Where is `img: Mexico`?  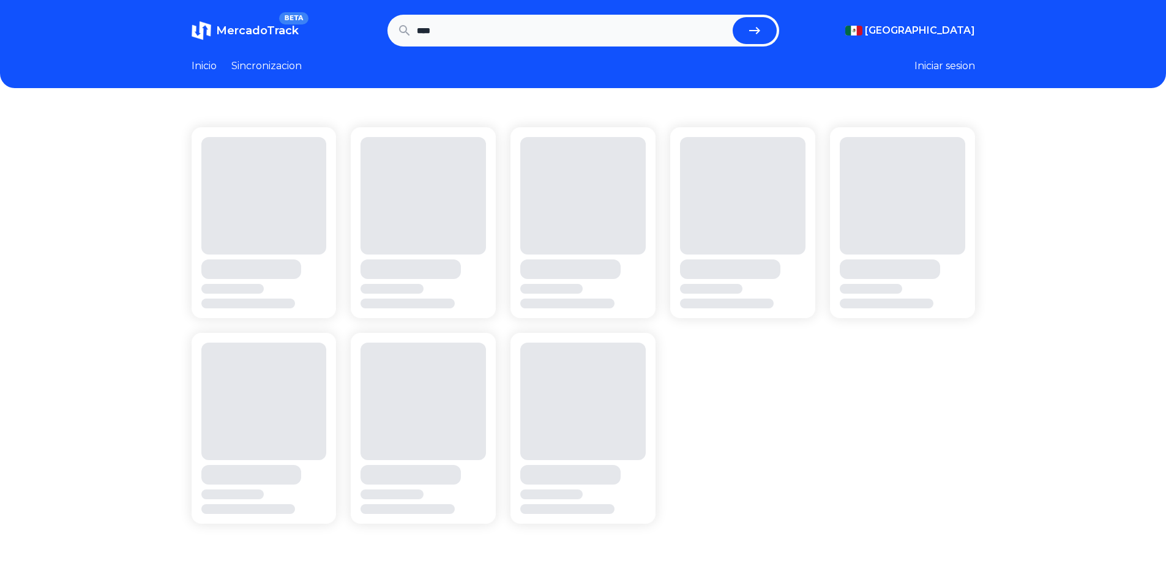
img: Mexico is located at coordinates (854, 31).